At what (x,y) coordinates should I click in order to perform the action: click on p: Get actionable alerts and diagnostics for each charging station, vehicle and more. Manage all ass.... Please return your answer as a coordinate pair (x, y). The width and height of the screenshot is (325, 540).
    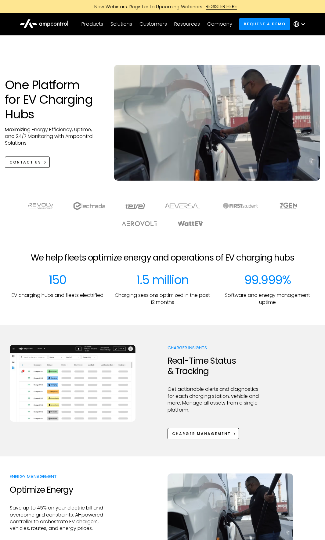
    Looking at the image, I should click on (215, 400).